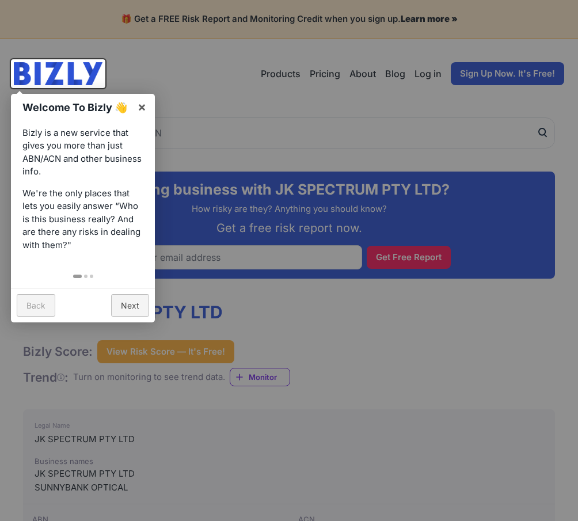 The height and width of the screenshot is (521, 578). I want to click on p: We're the only places that lets you easily answer “Who is this business really? And are there any..., so click(83, 219).